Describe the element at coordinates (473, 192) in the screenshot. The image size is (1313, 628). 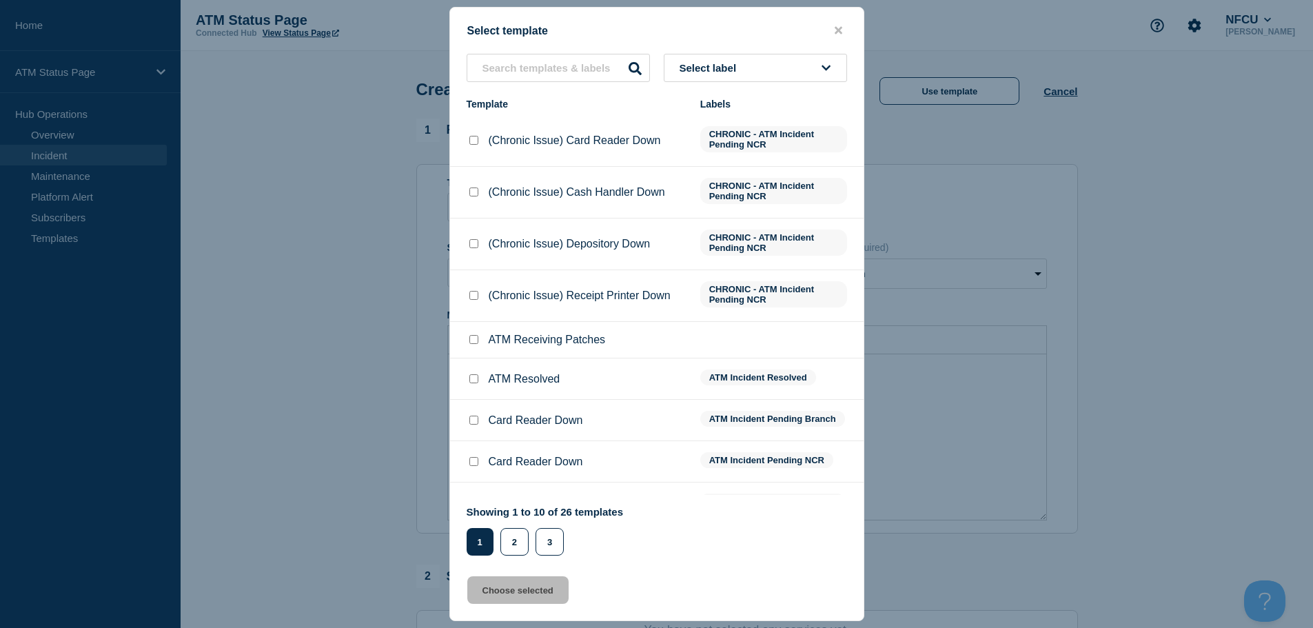
I see `input: (Chronic Issue) Cash Handler Down checkbox` at that location.